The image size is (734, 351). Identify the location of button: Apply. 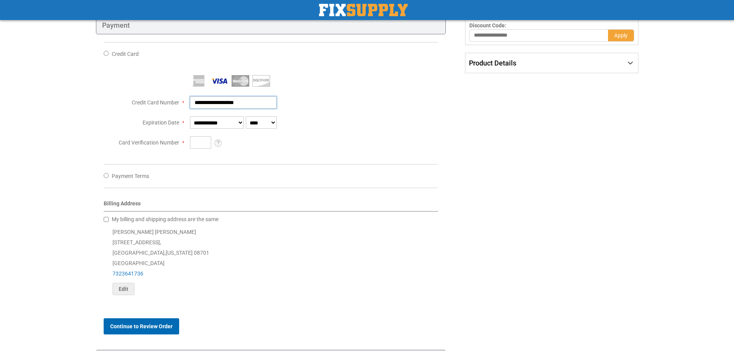
(622, 35).